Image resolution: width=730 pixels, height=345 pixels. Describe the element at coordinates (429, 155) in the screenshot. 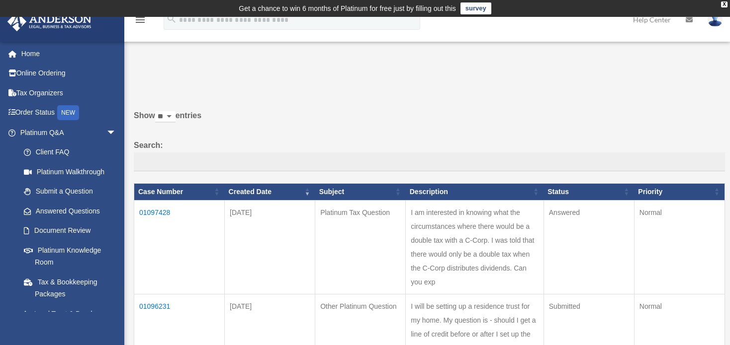

I see `label: Search:` at that location.